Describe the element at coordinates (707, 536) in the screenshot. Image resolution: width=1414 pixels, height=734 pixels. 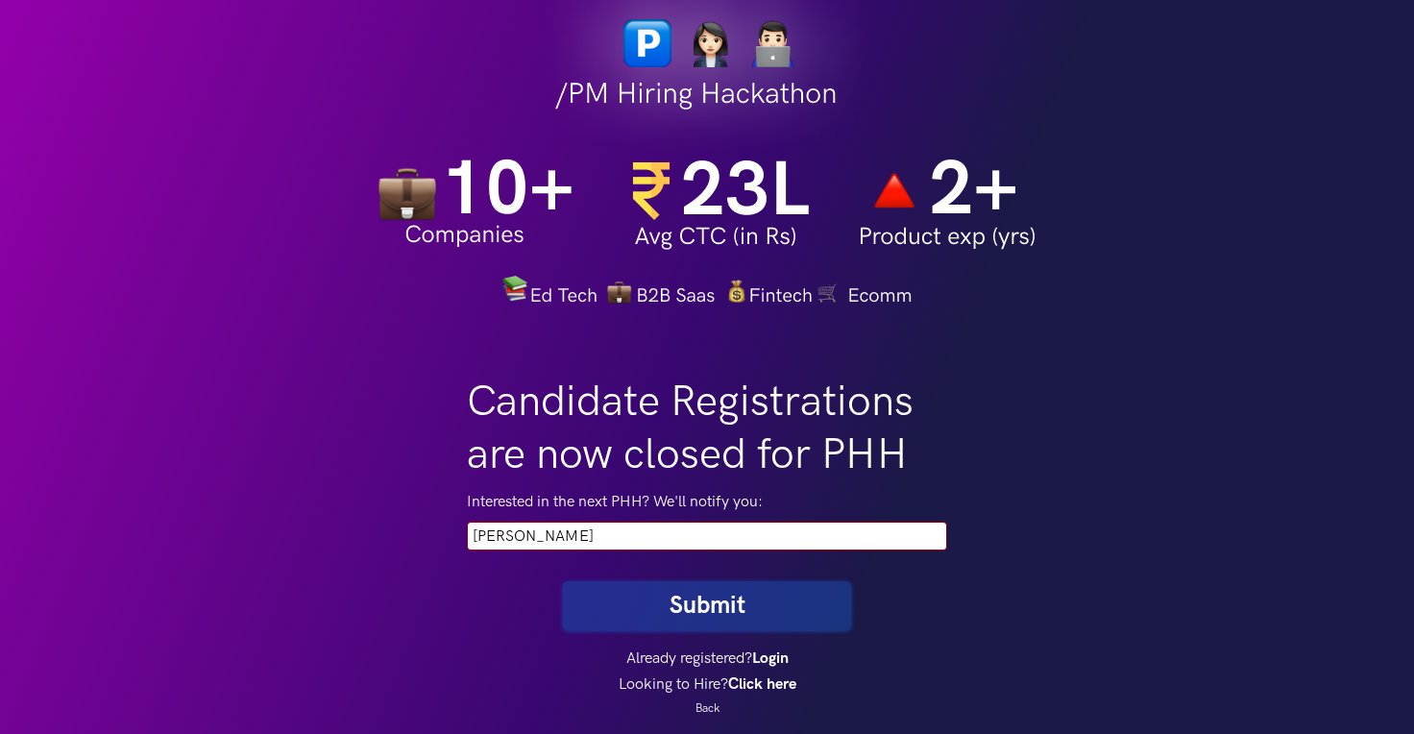
I see `input: Please fill this field` at that location.